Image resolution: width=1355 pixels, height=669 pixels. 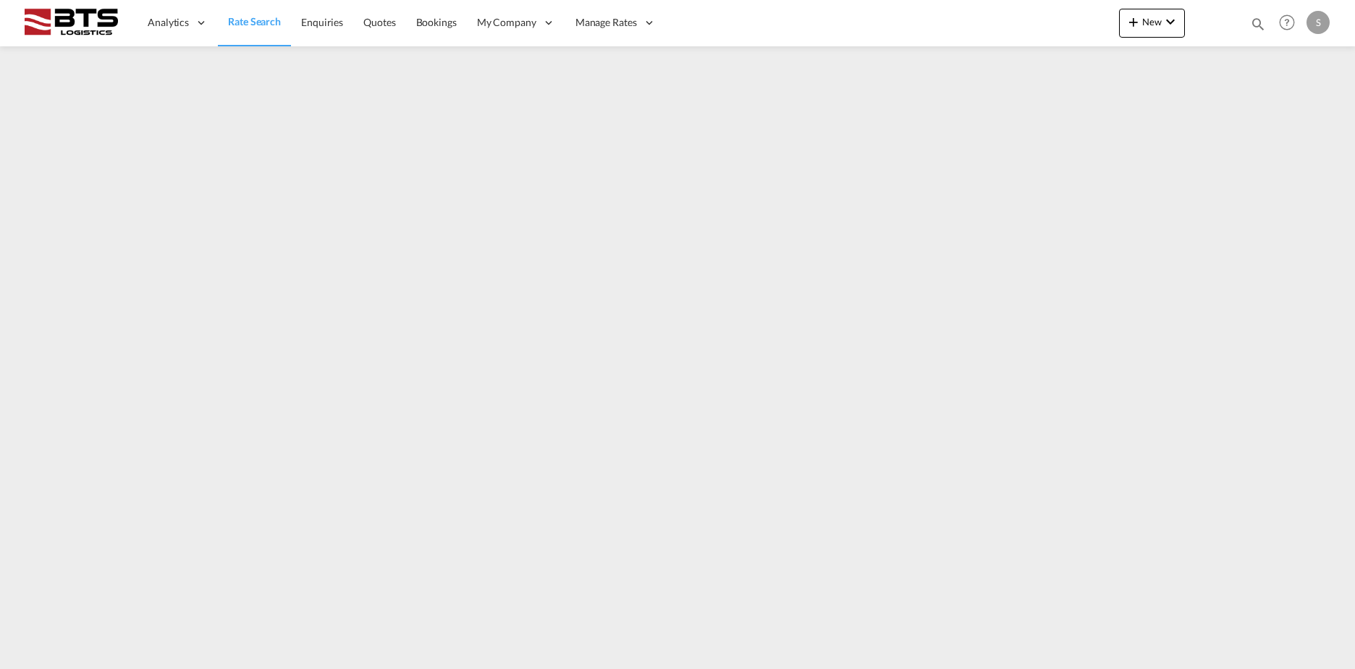 What do you see at coordinates (1152, 22) in the screenshot?
I see `span: New` at bounding box center [1152, 22].